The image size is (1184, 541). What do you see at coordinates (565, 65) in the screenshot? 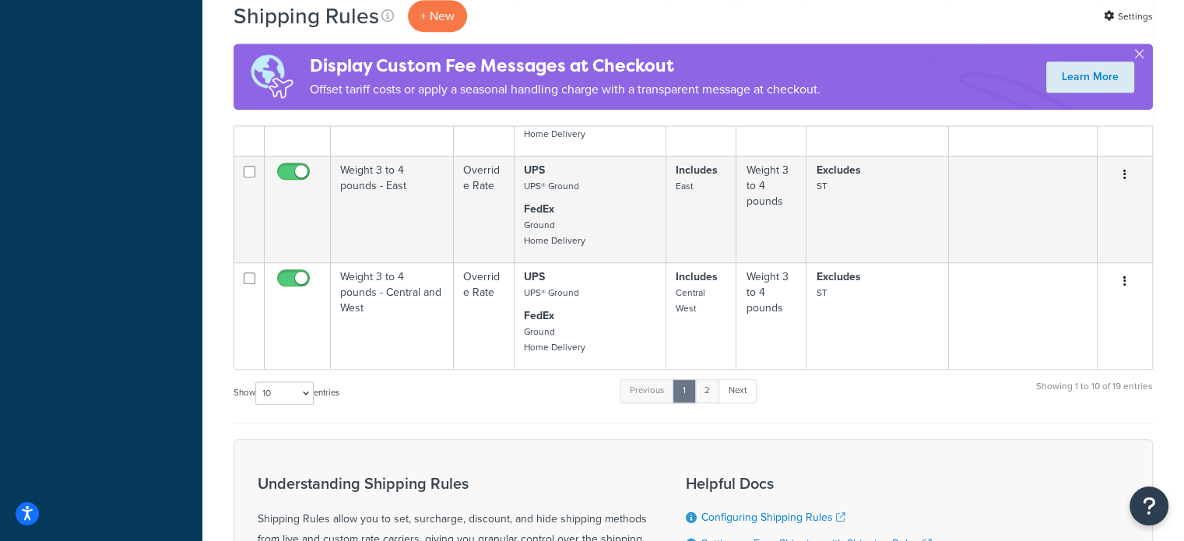
I see `h4: Display Custom Fee Messages at Checkout` at bounding box center [565, 65].